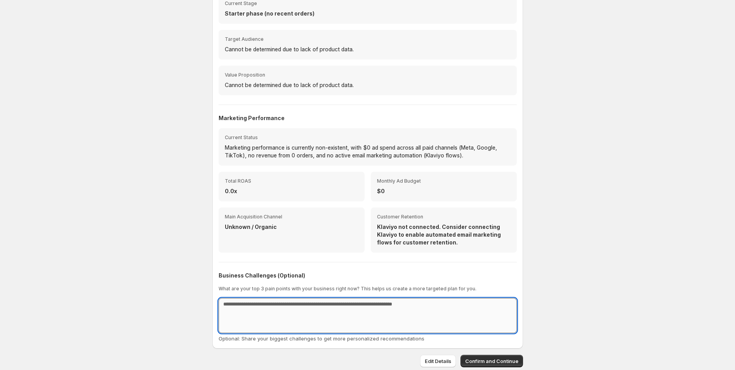  What do you see at coordinates (444, 235) in the screenshot?
I see `p: Klaviyo not connected. Consider connecting Klaviyo to enable automated email marketing flows for ...` at bounding box center [444, 235].